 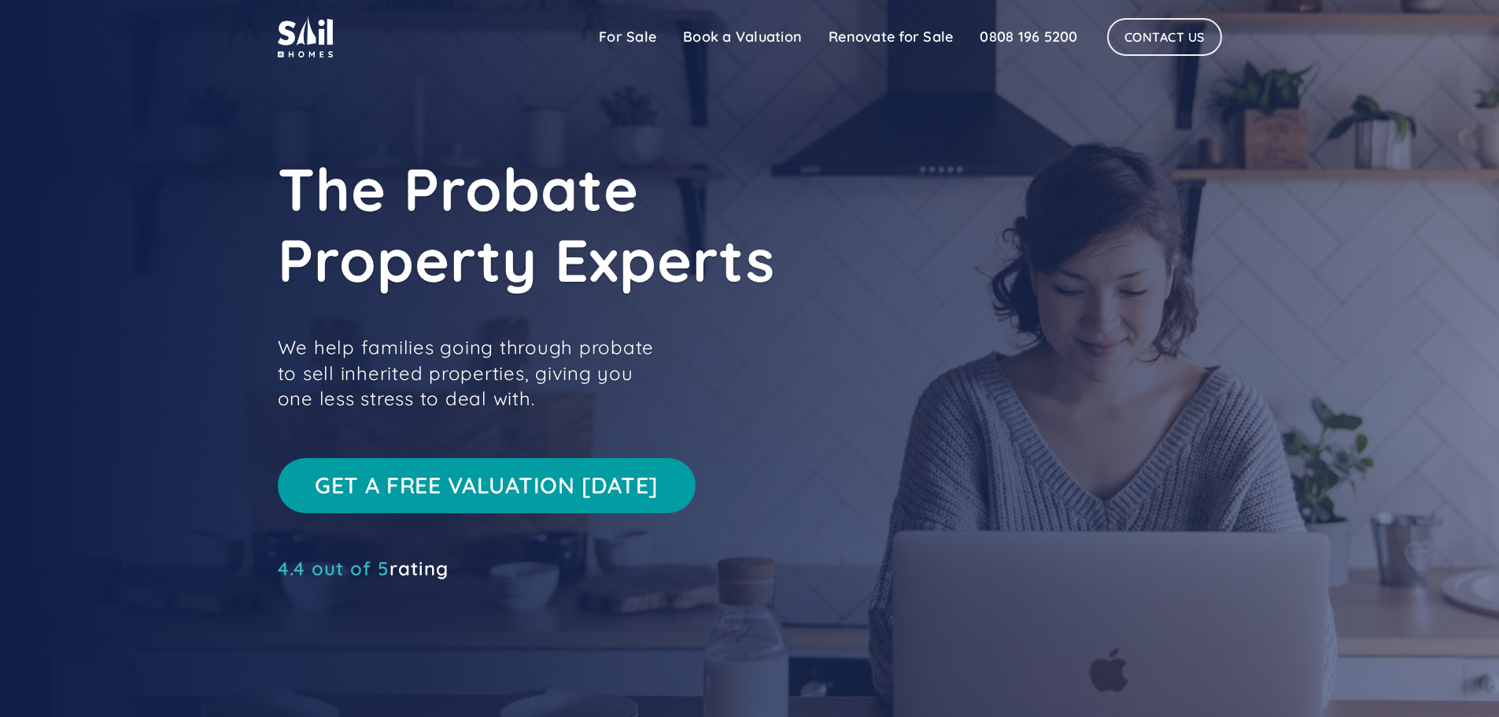 What do you see at coordinates (363, 568) in the screenshot?
I see `a: 4.4 out of 5rating` at bounding box center [363, 568].